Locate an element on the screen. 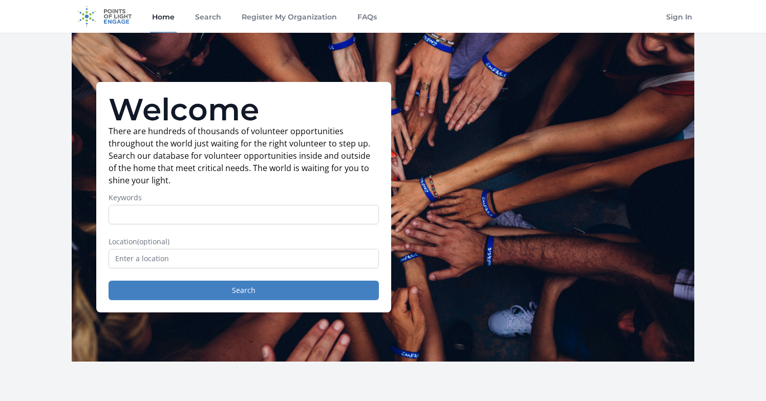 The image size is (766, 401). input: Enter a location is located at coordinates (244, 259).